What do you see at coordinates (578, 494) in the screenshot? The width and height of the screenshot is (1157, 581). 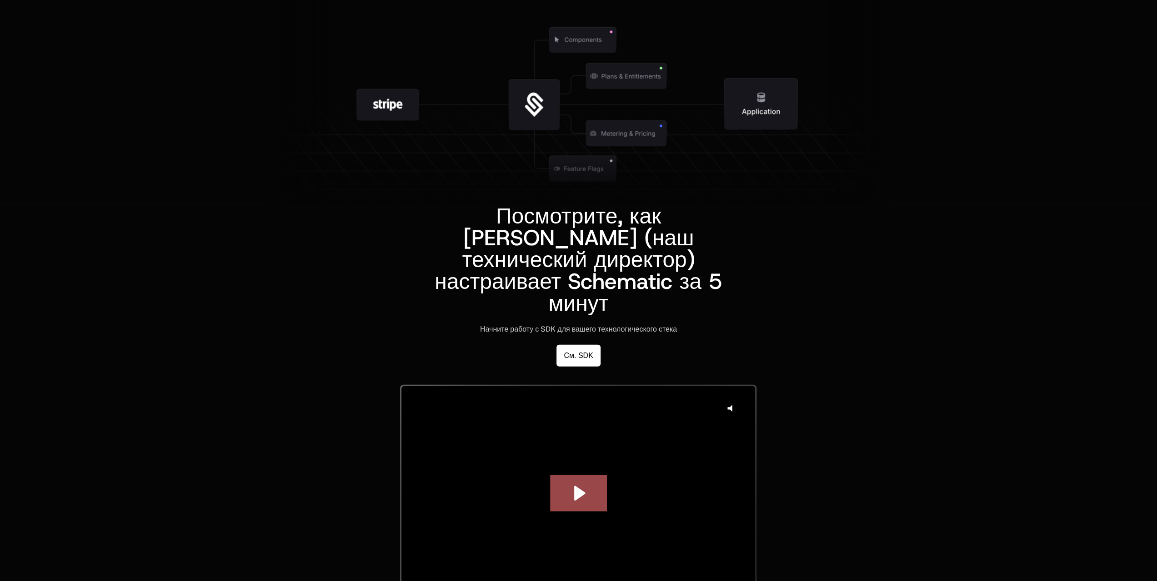 I see `button: Play Video: GA Dev Walkthrough take 2` at bounding box center [578, 494].